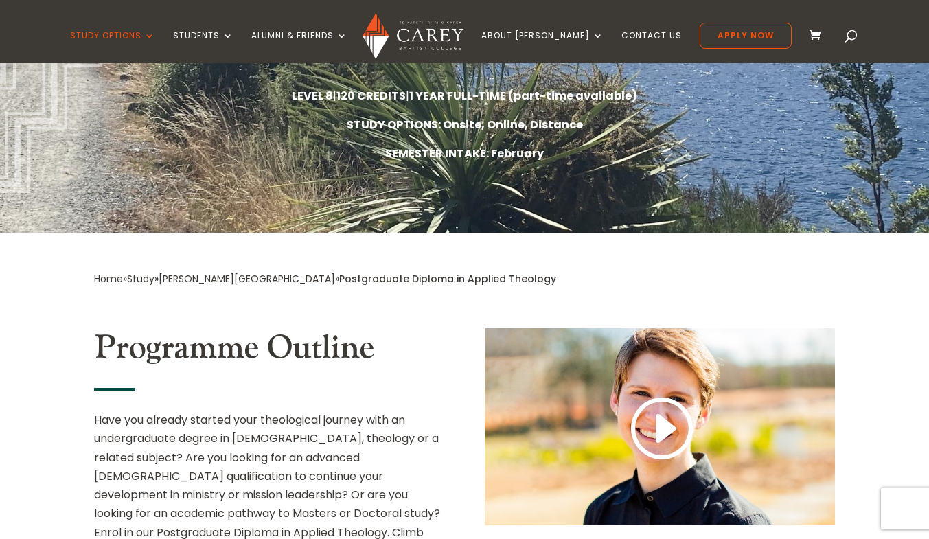  Describe the element at coordinates (746, 36) in the screenshot. I see `a: Apply Now` at that location.